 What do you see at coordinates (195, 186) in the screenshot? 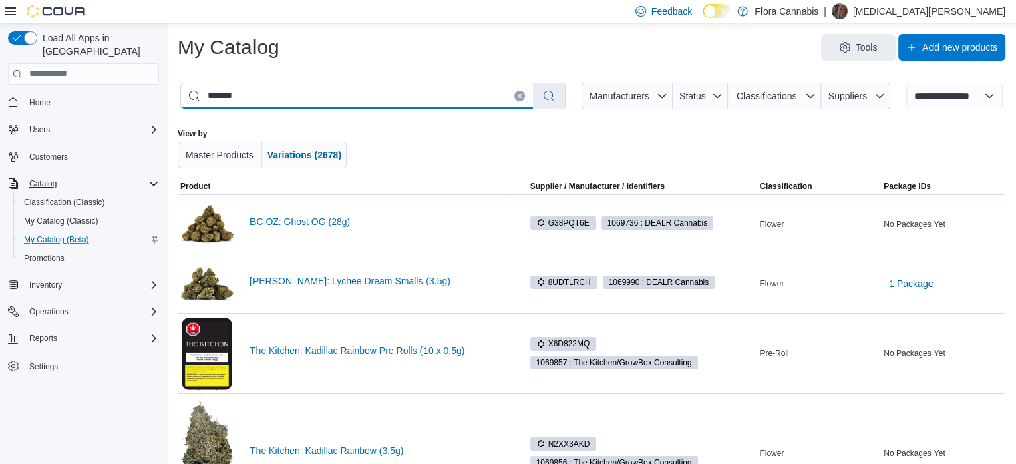
I see `span: Product` at bounding box center [195, 186].